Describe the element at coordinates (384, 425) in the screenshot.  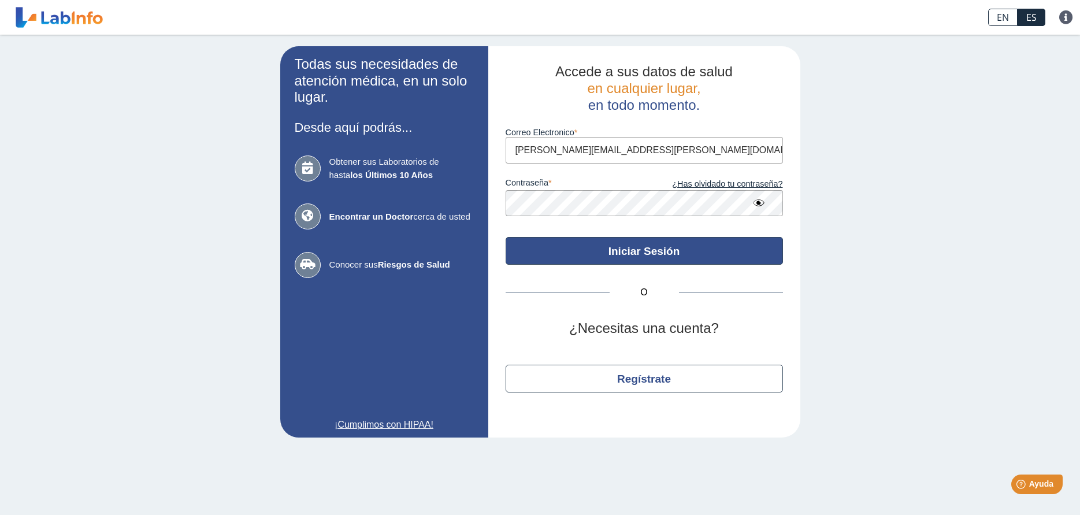
I see `a: ¡Cumplimos con HIPAA!` at that location.